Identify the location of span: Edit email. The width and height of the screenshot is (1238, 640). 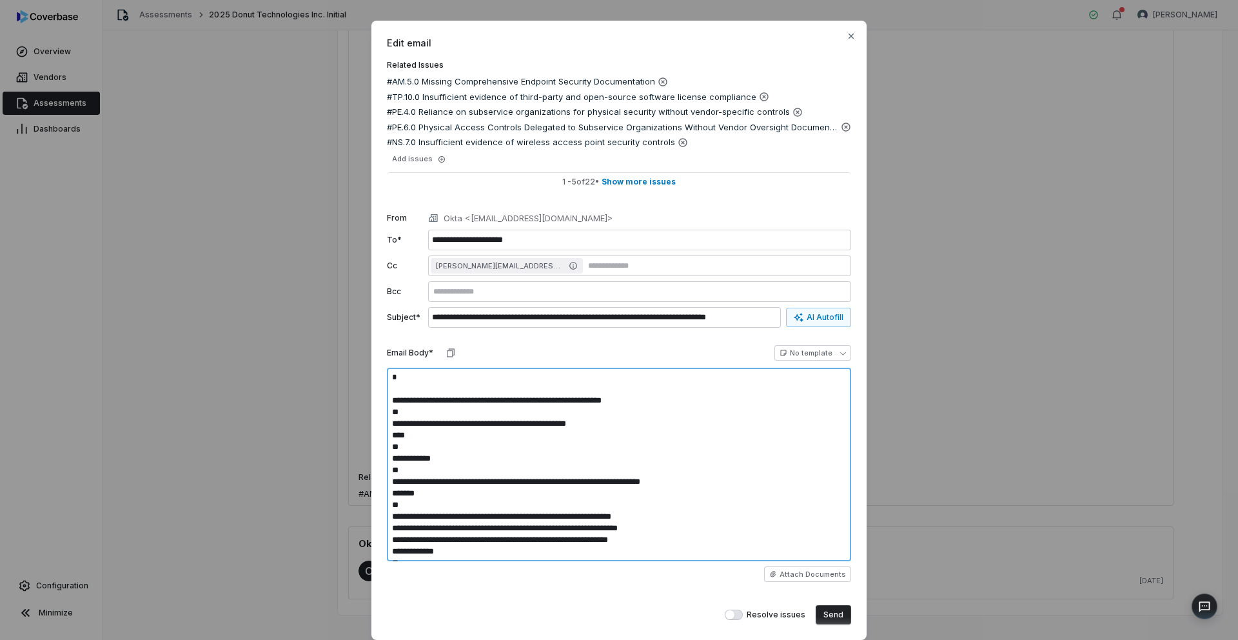
(619, 43).